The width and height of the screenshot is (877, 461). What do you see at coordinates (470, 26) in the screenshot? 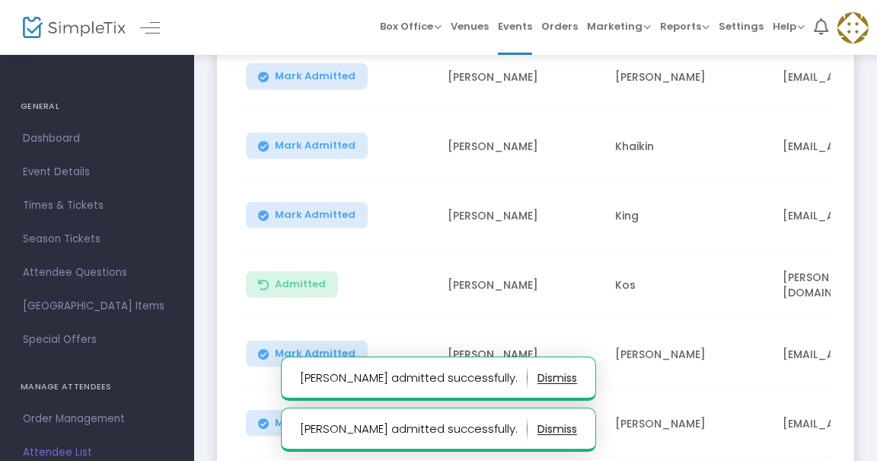
I see `span: Venues` at bounding box center [470, 26].